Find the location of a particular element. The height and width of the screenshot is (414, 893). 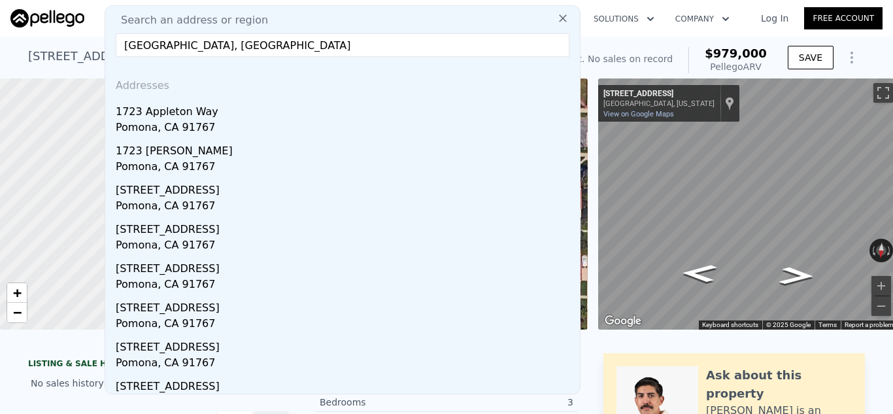

div: Addresses is located at coordinates (343, 83).